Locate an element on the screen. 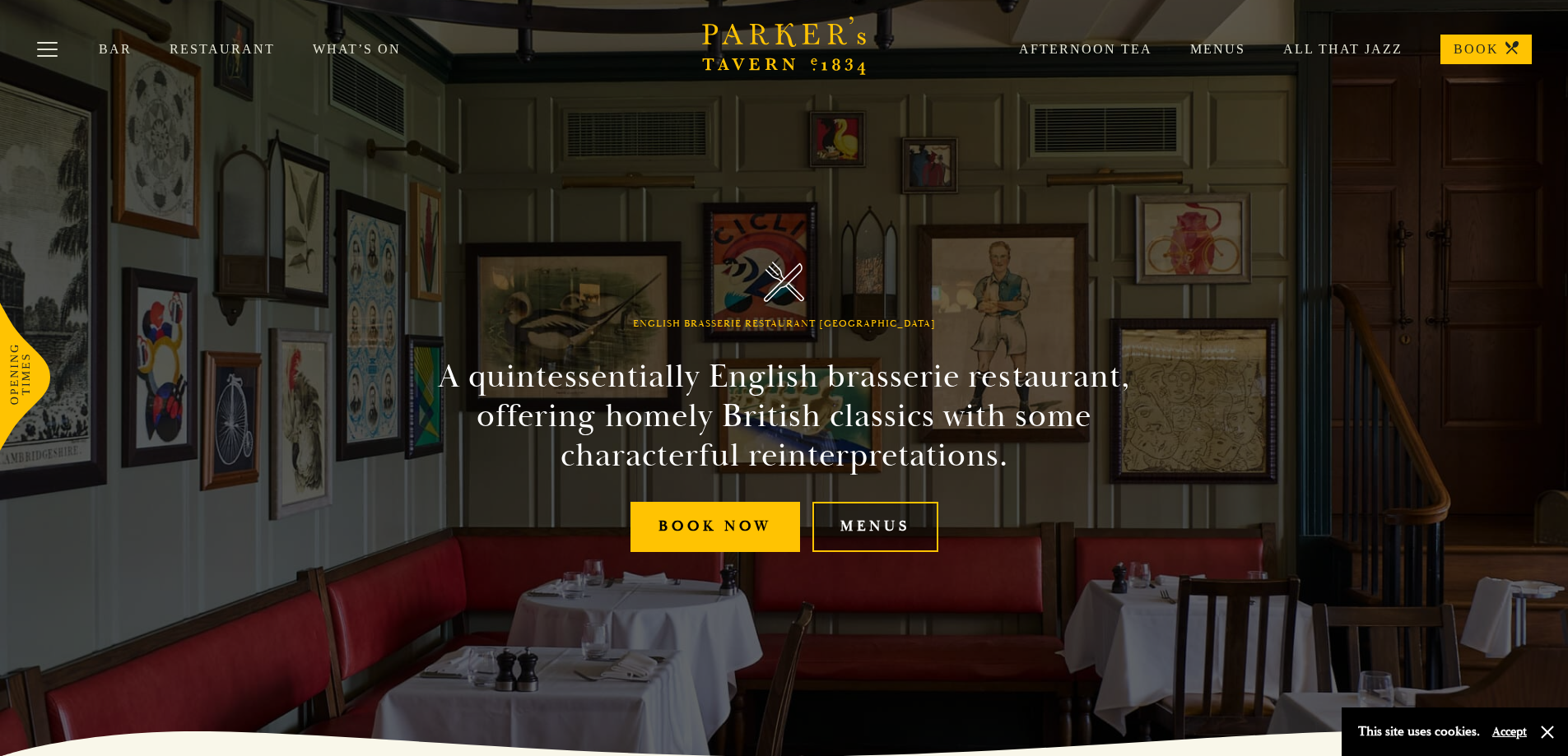 This screenshot has height=756, width=1568. h2: A quintessentially English brasserie restaurant, offering homely British classics with some chara... is located at coordinates (784, 416).